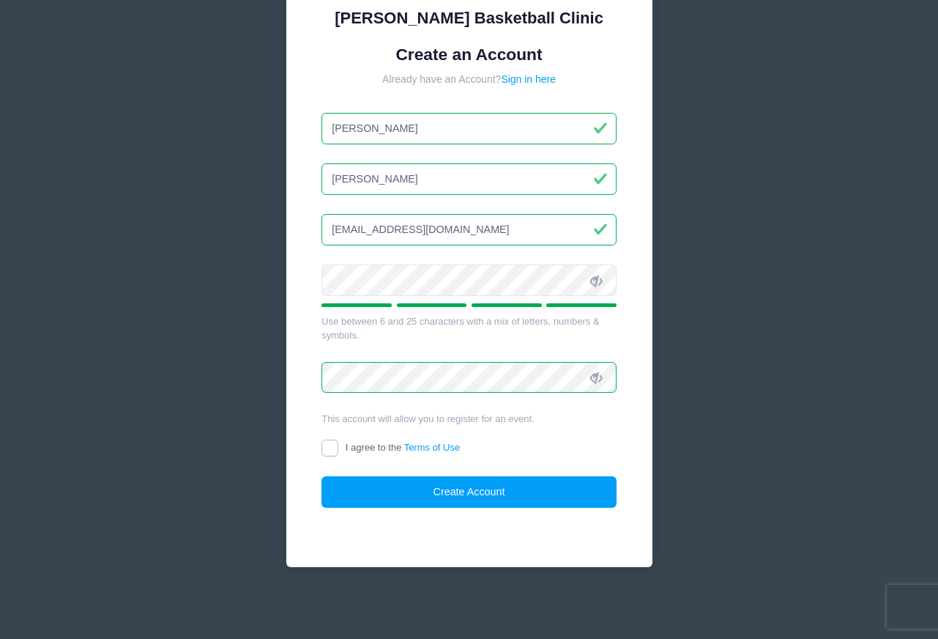 The width and height of the screenshot is (938, 639). I want to click on input: Last Name, so click(469, 179).